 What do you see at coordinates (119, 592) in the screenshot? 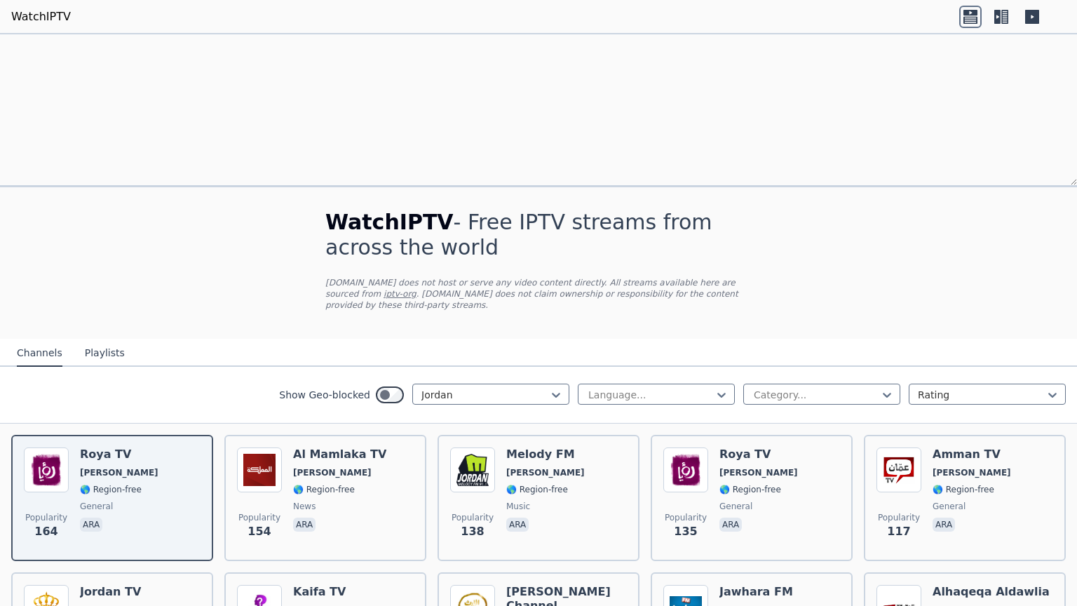
I see `h6: Jordan TV` at bounding box center [119, 592].